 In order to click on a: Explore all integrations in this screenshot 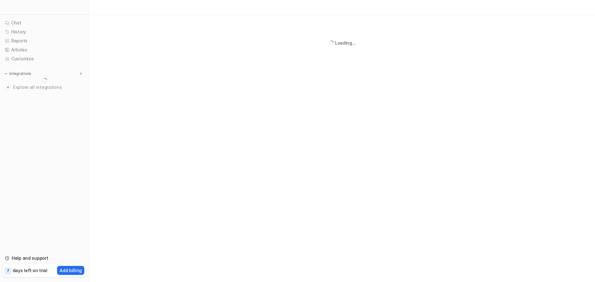, I will do `click(44, 87)`.